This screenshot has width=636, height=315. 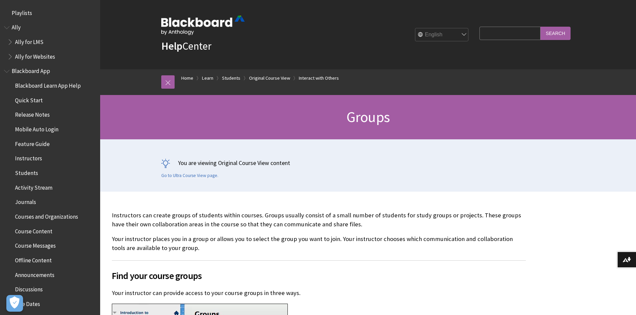 What do you see at coordinates (33, 259) in the screenshot?
I see `span: Offline Content` at bounding box center [33, 259].